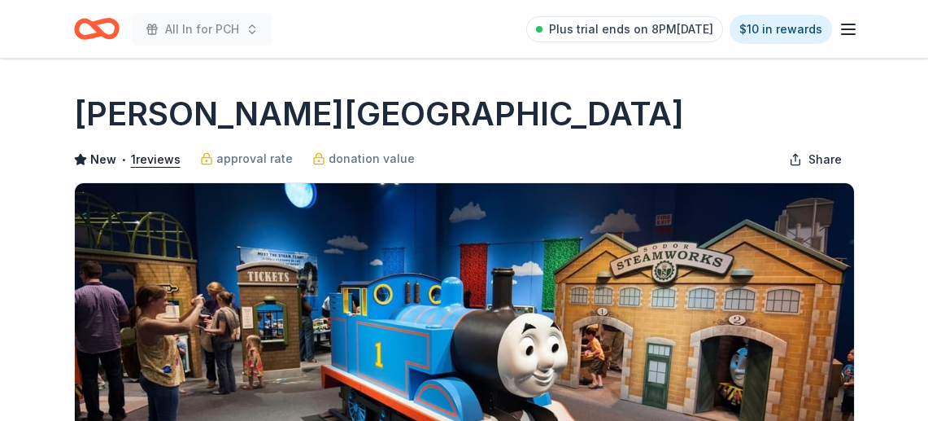 This screenshot has height=421, width=928. Describe the element at coordinates (255, 159) in the screenshot. I see `span: approval rate` at that location.